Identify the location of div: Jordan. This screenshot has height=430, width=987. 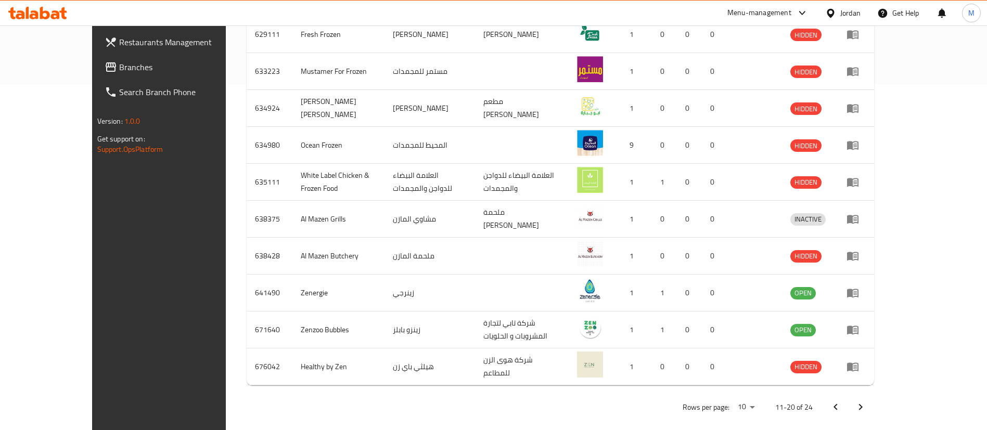
(850, 13).